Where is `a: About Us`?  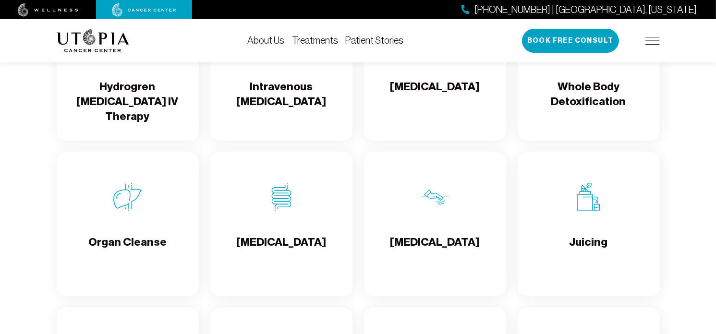 a: About Us is located at coordinates (266, 40).